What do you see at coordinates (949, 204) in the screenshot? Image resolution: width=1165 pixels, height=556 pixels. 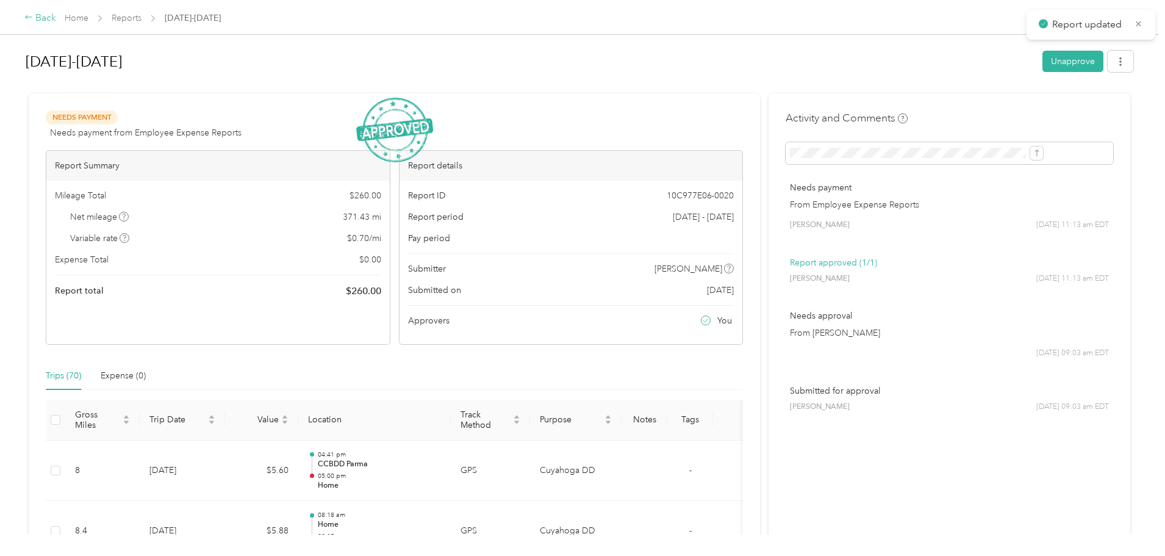 I see `p: From Employee Expense Reports` at bounding box center [949, 204].